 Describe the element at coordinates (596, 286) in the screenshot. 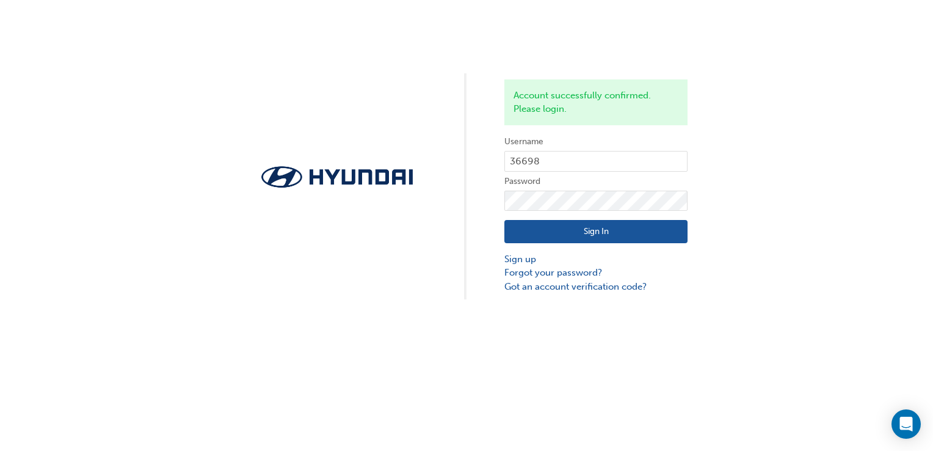

I see `a: Got an account verification code?` at that location.